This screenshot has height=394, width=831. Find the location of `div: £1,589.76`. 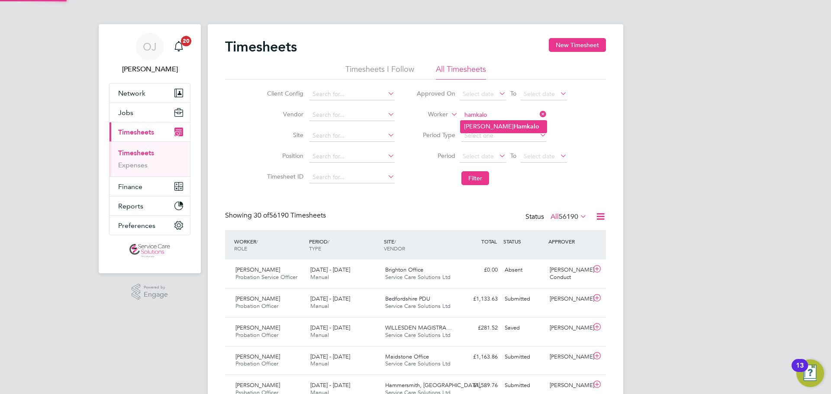

div: £1,589.76 is located at coordinates (479, 386).